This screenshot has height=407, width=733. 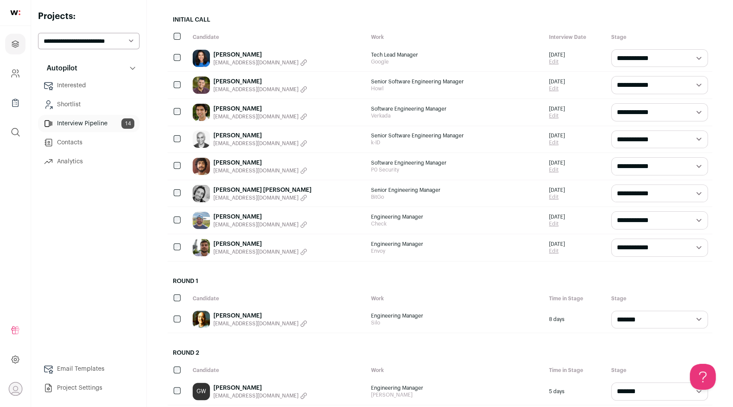 What do you see at coordinates (576, 320) in the screenshot?
I see `div: 8 days` at bounding box center [576, 320].